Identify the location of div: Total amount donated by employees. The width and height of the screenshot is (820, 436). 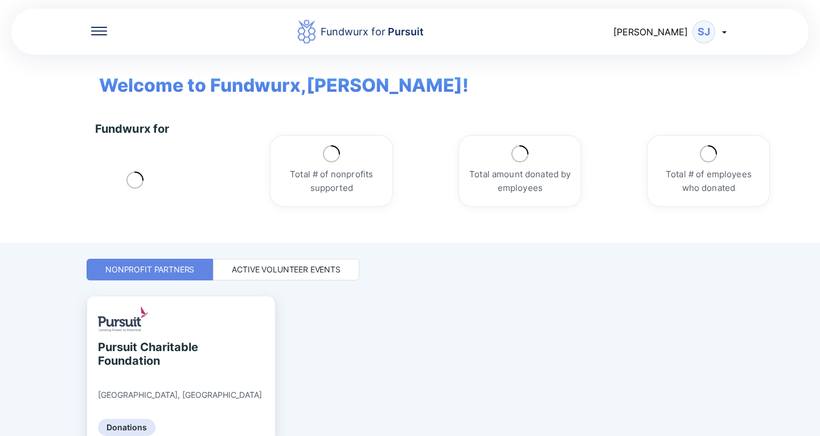
(520, 181).